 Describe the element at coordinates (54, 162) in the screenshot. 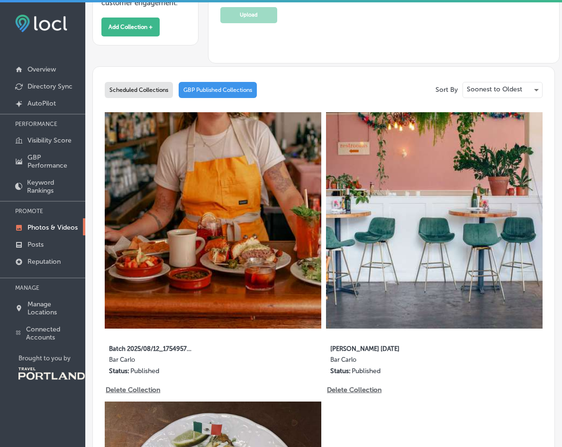

I see `p: GBP Performance` at that location.